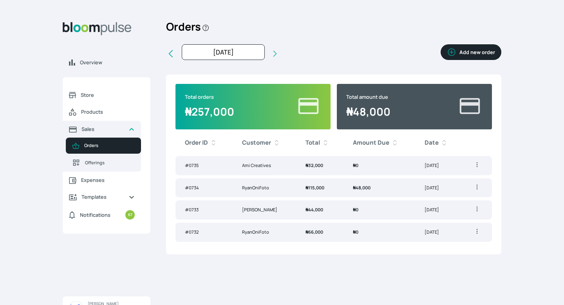 The height and width of the screenshot is (305, 564). I want to click on td: # 0732, so click(204, 232).